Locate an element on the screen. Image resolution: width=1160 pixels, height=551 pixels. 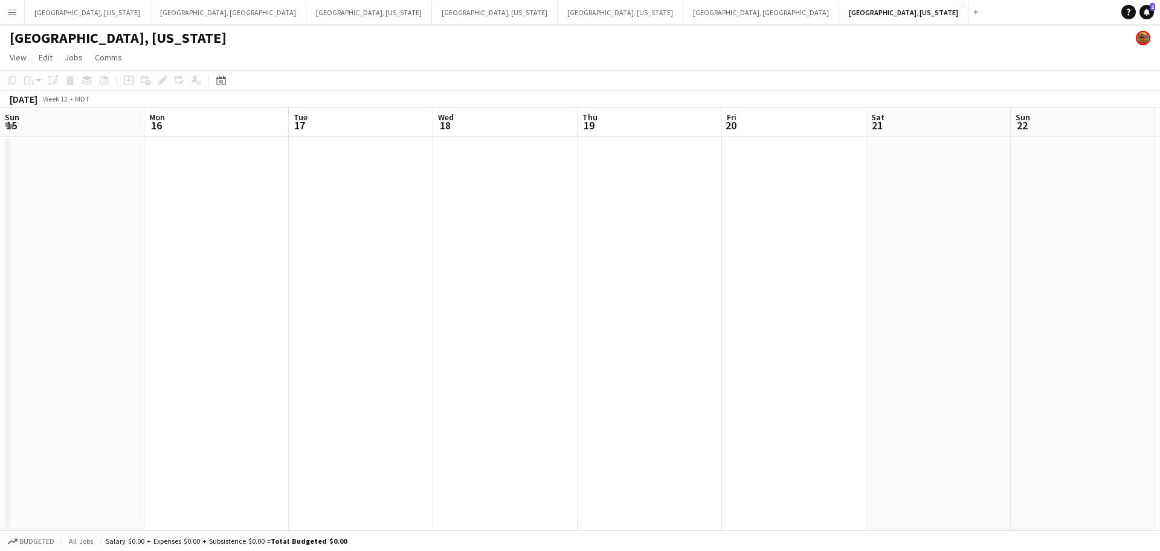
span: Jobs is located at coordinates (74, 57).